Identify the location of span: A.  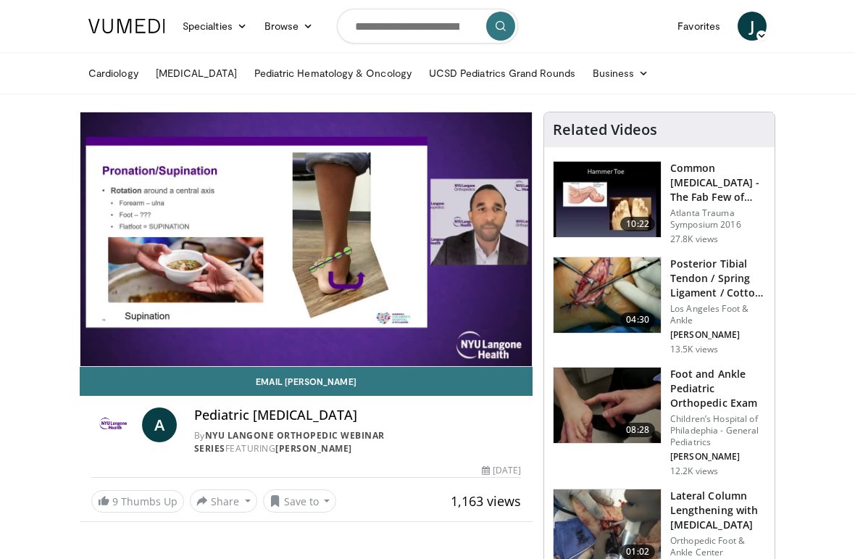
(159, 425).